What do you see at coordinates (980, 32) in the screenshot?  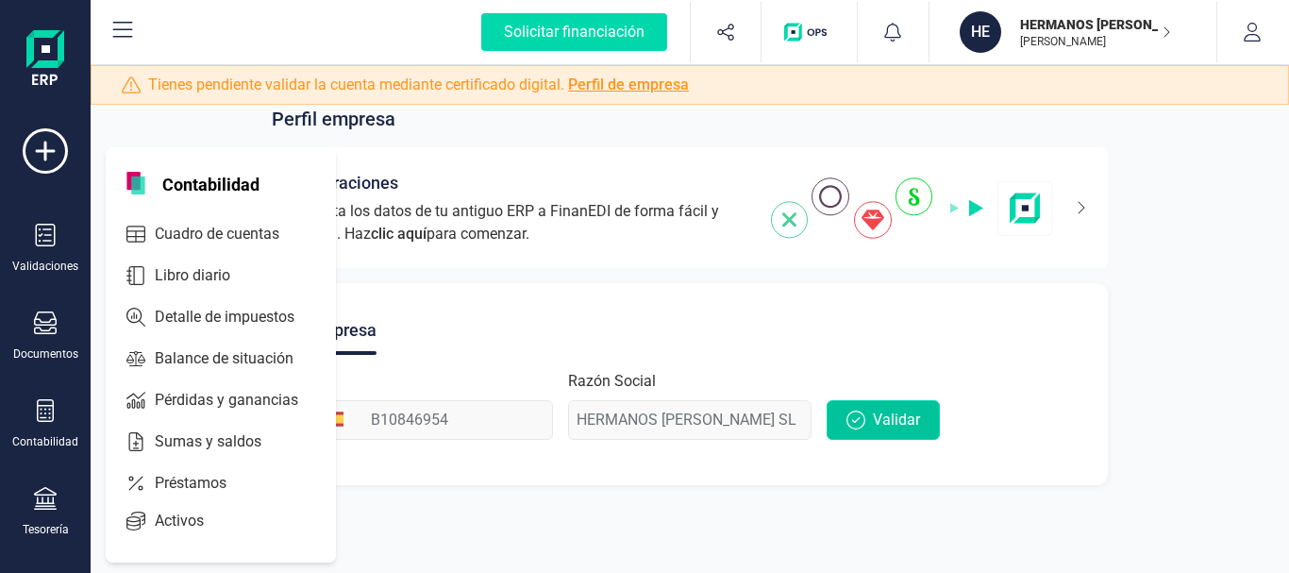 I see `div: HE` at bounding box center [980, 32].